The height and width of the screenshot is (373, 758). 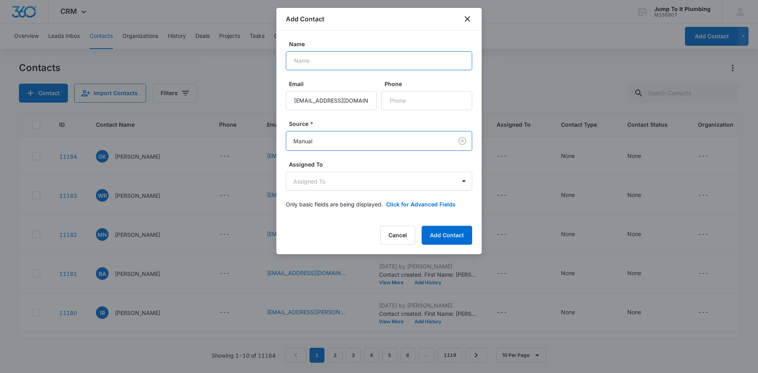 What do you see at coordinates (334, 84) in the screenshot?
I see `label: Email` at bounding box center [334, 84].